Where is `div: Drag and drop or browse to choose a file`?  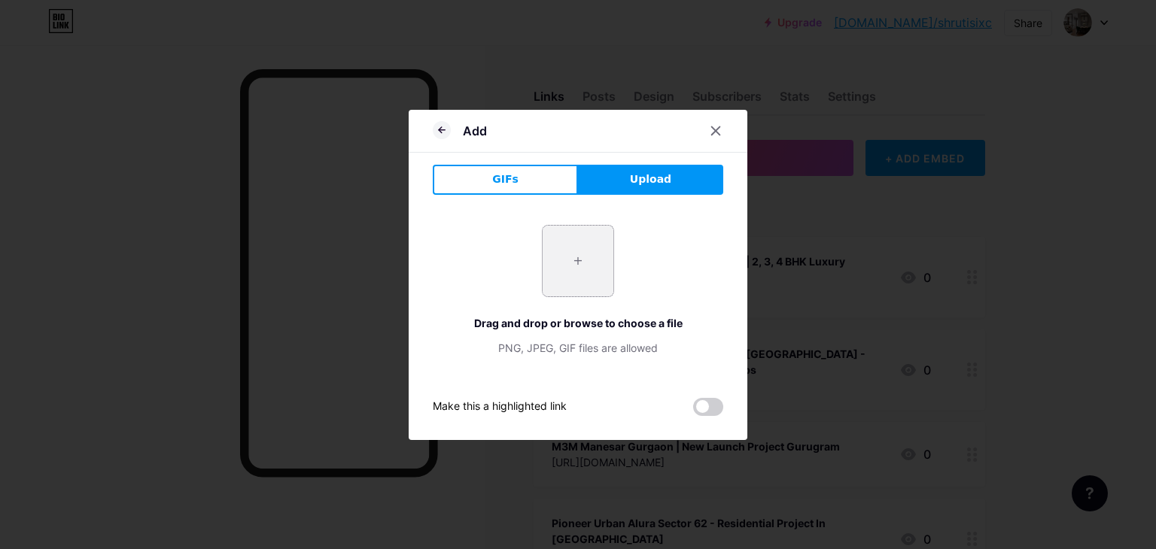
div: Drag and drop or browse to choose a file is located at coordinates (578, 323).